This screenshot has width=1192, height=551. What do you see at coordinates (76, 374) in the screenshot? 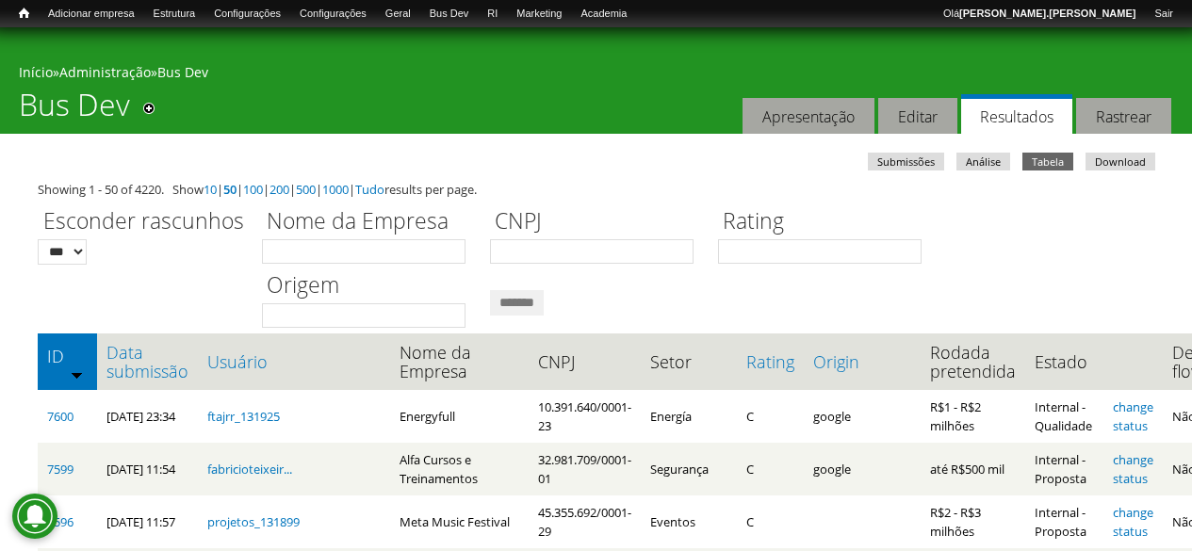
I see `img: ordem crescente` at bounding box center [76, 374].